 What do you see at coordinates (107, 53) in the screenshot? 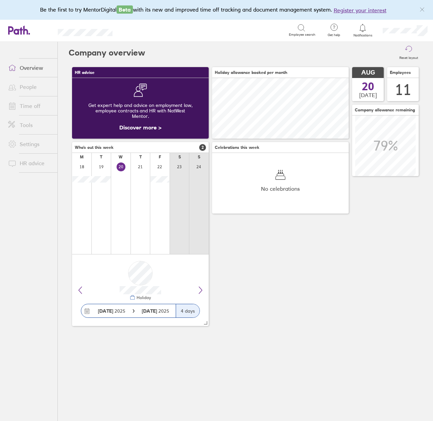
I see `h2: Company overview` at bounding box center [107, 53].